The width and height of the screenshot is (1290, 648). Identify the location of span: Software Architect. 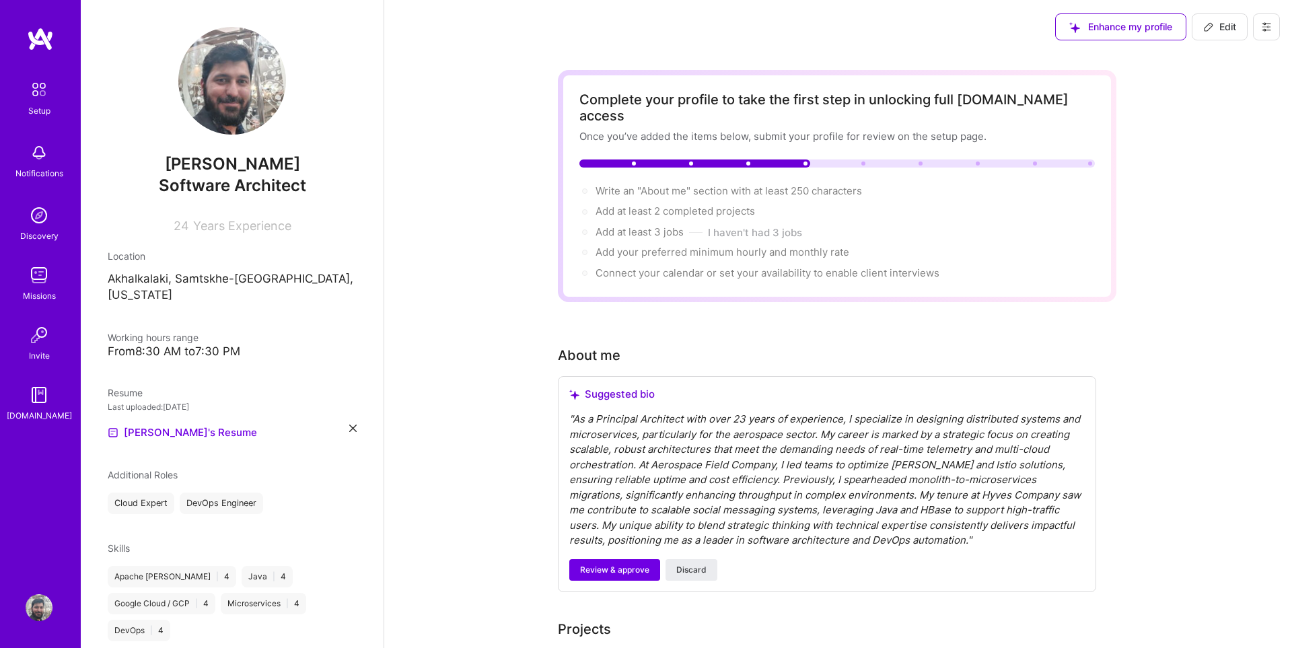
(232, 185).